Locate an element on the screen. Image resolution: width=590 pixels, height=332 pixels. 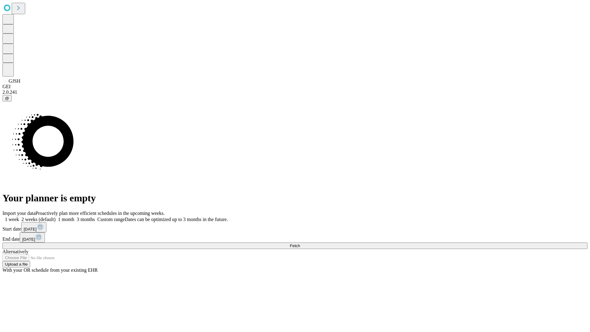
div: GEI is located at coordinates (295, 87).